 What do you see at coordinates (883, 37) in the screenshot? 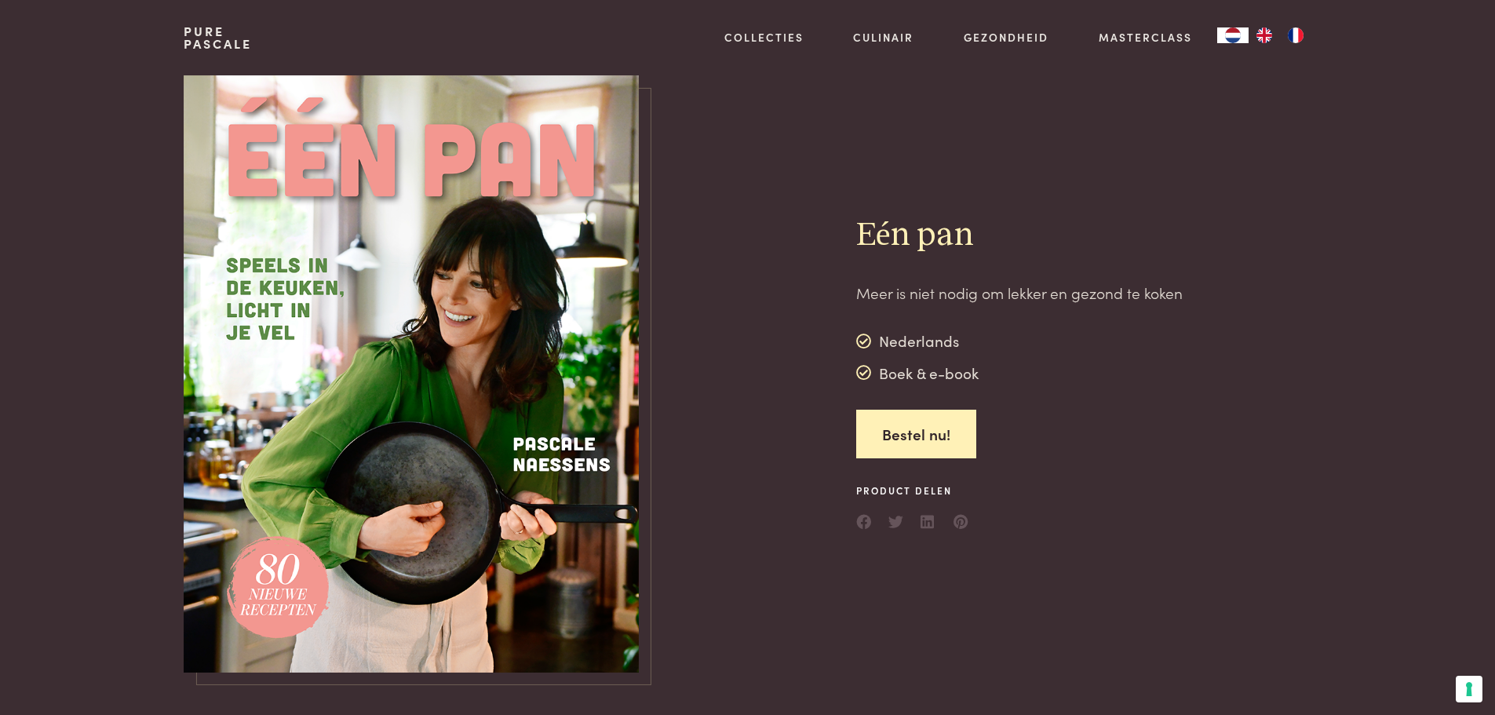
I see `a: Culinair` at bounding box center [883, 37].